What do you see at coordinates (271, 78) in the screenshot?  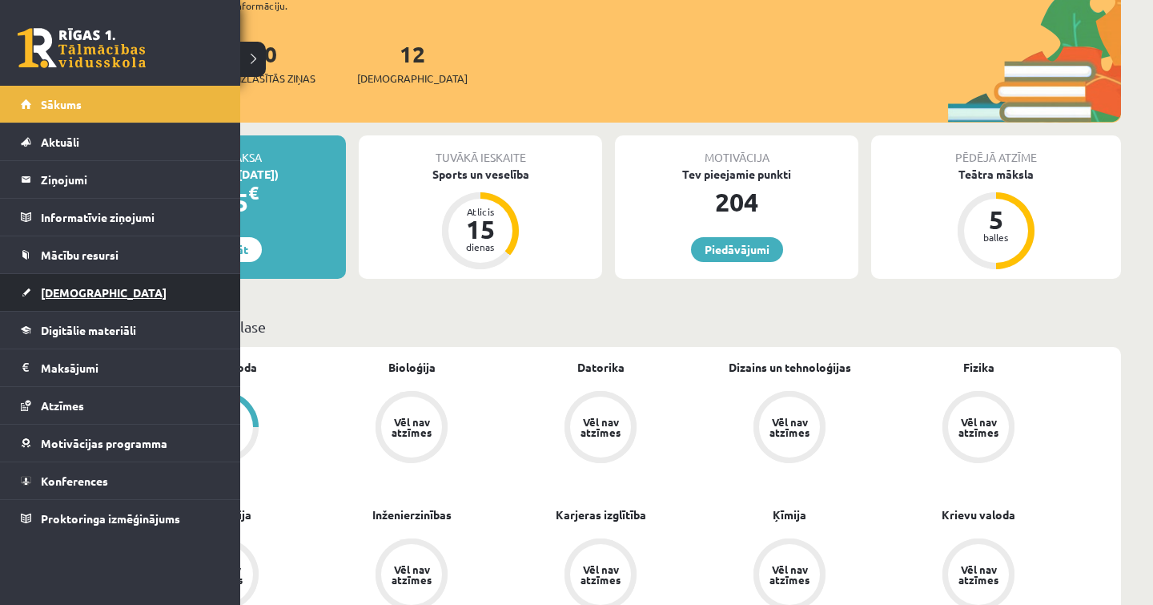 I see `span: Neizlasītās ziņas` at bounding box center [271, 78].